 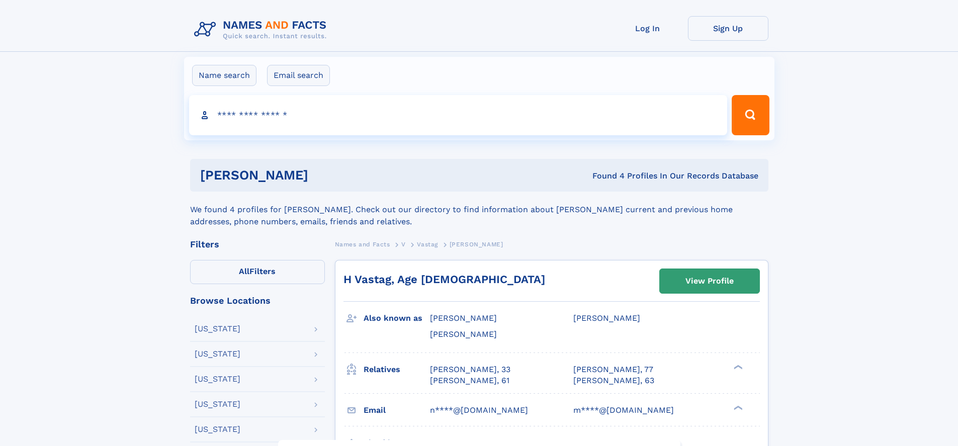 I want to click on a: Names and Facts, so click(x=363, y=244).